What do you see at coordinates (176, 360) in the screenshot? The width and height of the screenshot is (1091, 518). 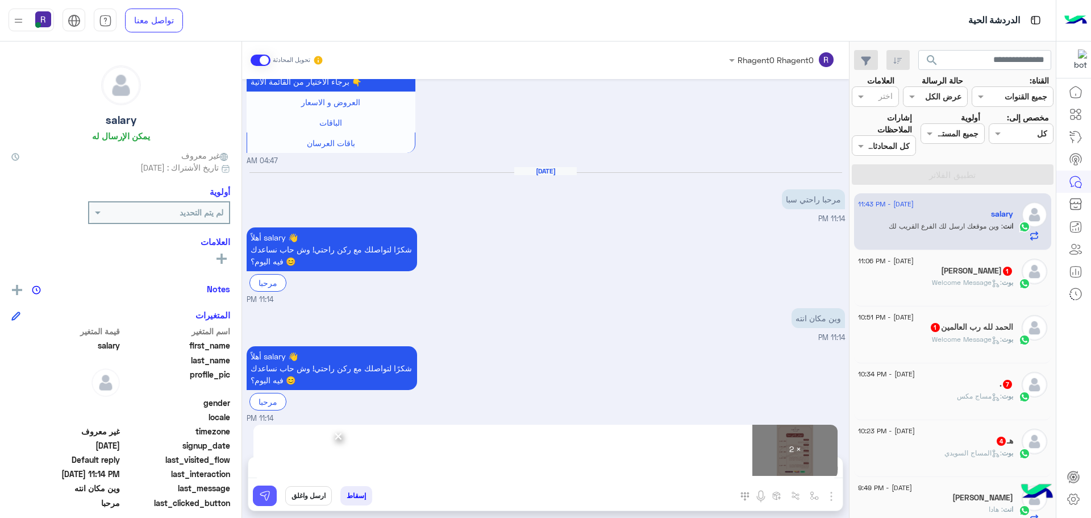 I see `span: last_name` at bounding box center [176, 360].